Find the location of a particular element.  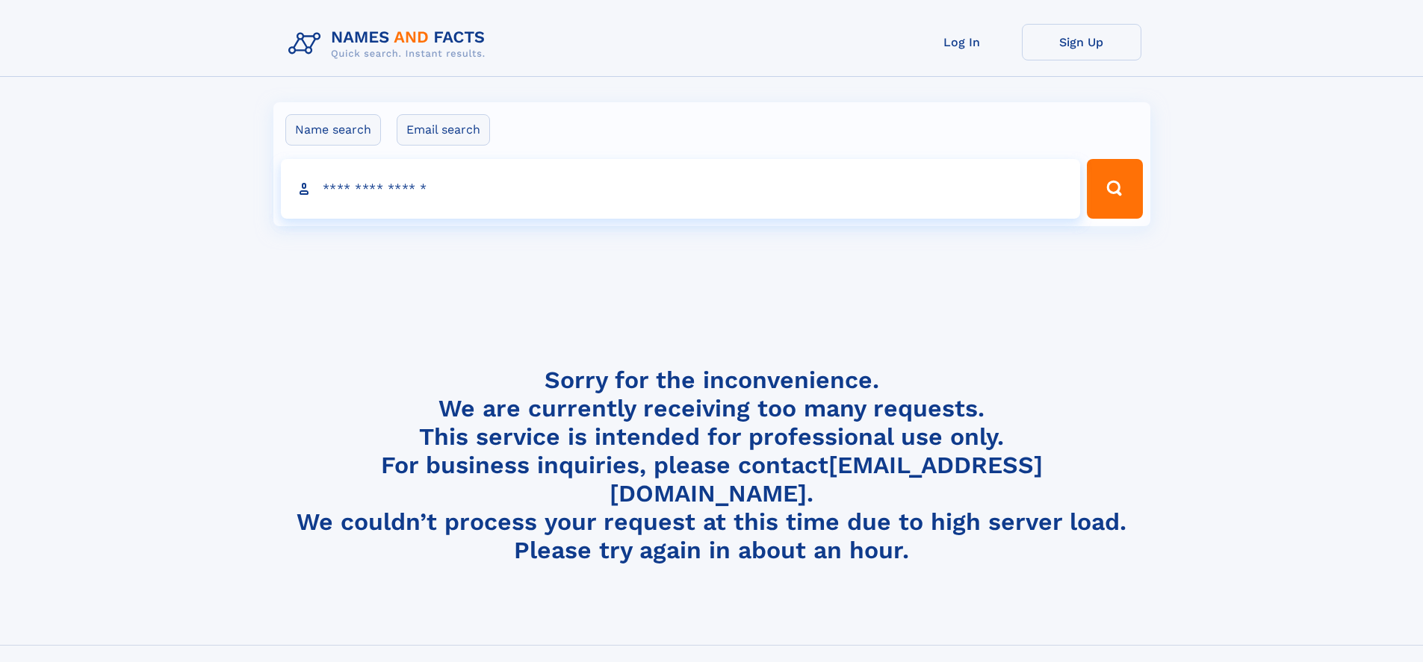

a: Log In is located at coordinates (962, 42).